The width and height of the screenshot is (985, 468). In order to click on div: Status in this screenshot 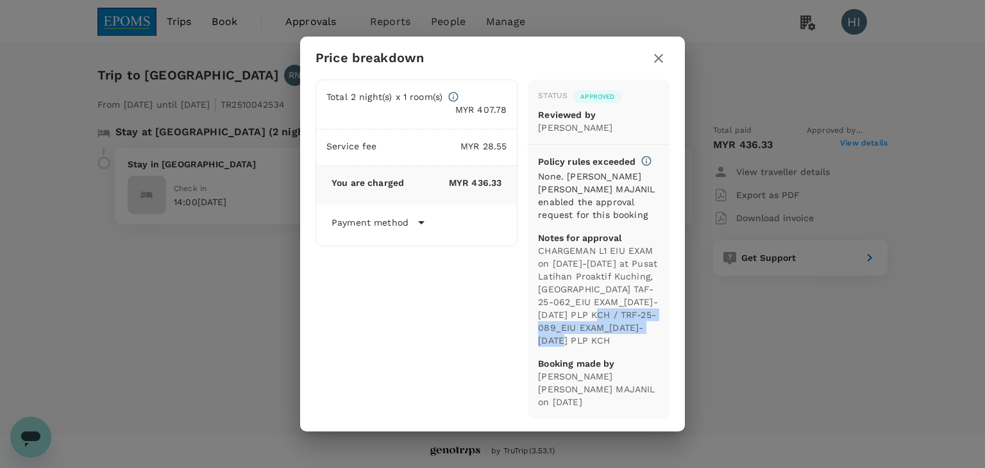, I will do `click(553, 96)`.